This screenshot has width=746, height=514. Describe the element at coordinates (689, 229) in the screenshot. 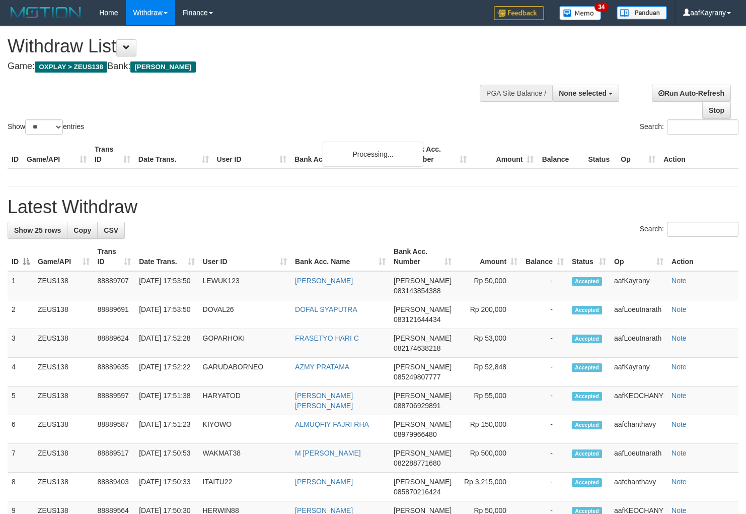

I see `label: Search:` at that location.